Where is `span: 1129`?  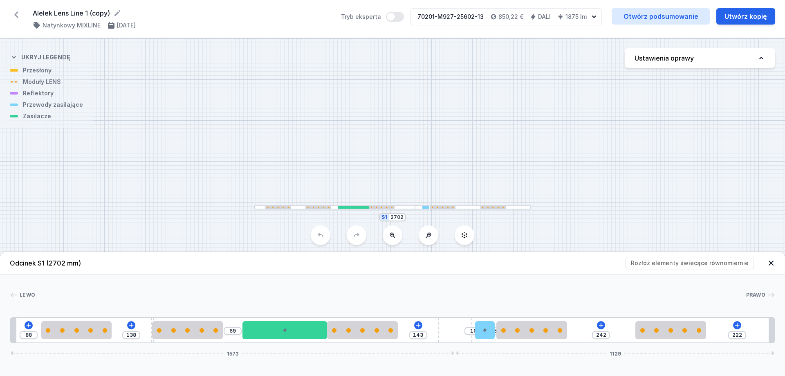 span: 1129 is located at coordinates (616, 353).